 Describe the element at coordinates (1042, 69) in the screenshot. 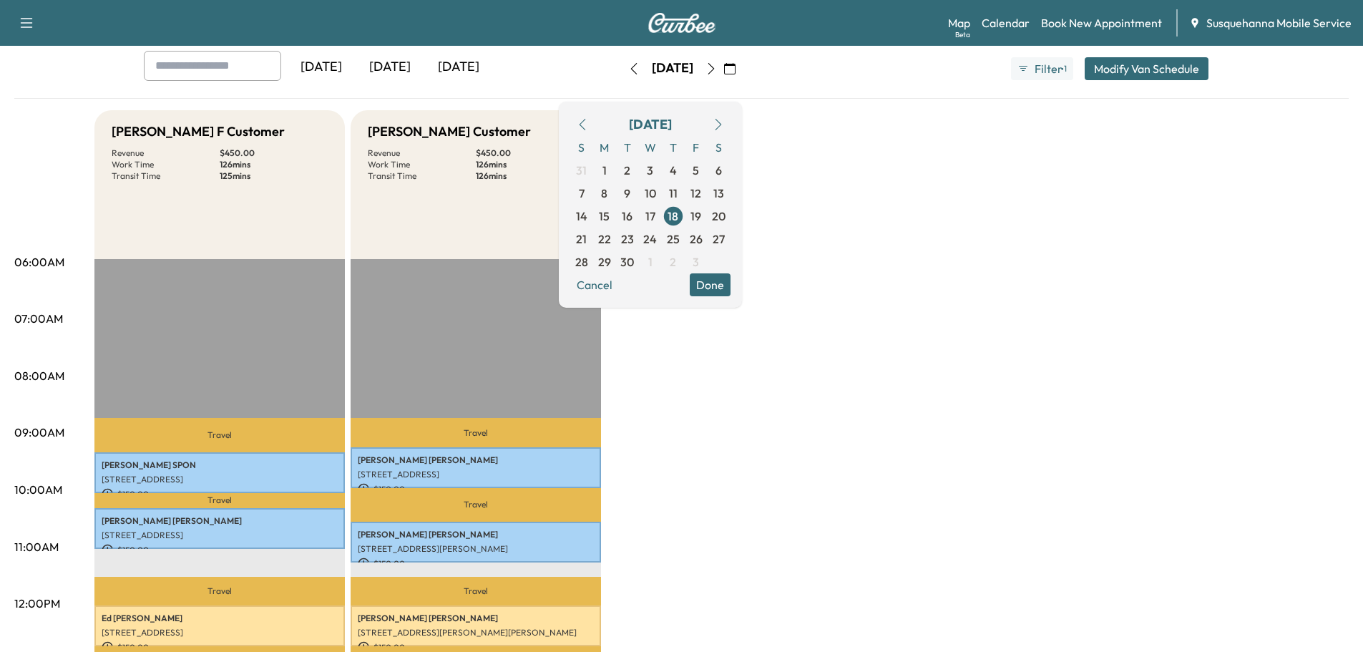

I see `button: Filter●1` at that location.